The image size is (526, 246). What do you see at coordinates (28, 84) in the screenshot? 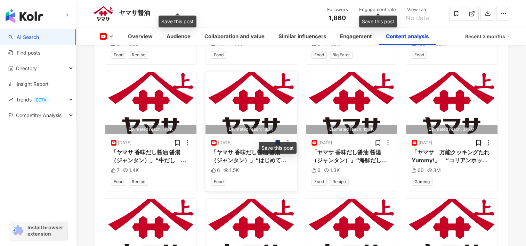
I see `a: Insight Report` at bounding box center [28, 84].